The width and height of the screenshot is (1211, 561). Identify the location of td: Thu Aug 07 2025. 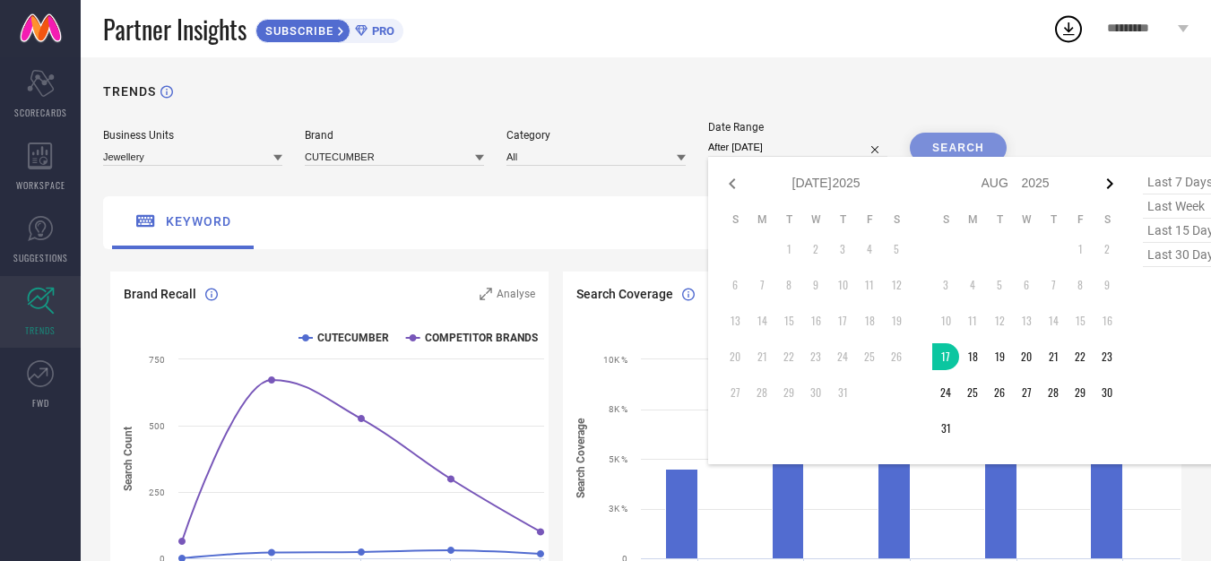
(1053, 285).